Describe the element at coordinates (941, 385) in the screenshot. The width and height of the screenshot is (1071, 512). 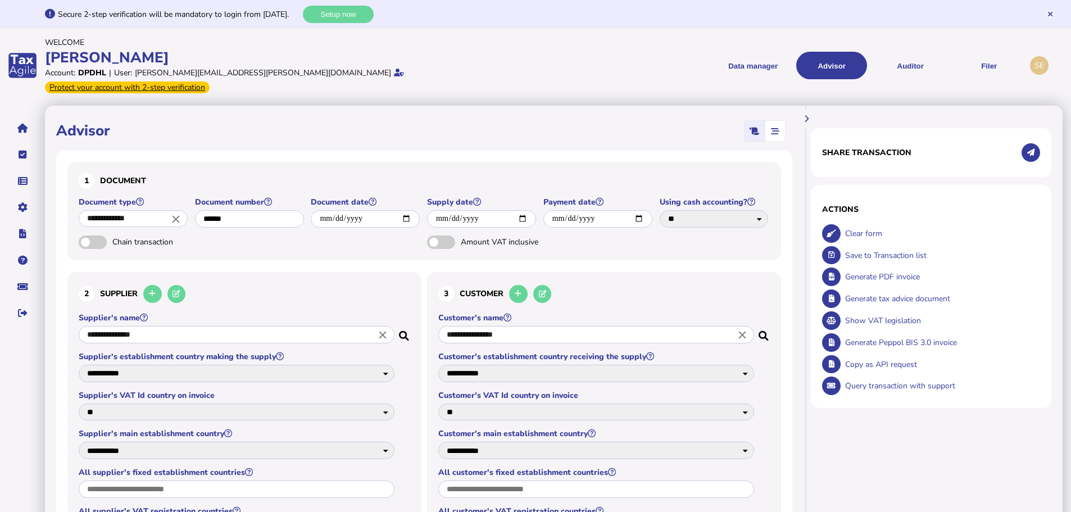
I see `div: Query transaction with support` at that location.